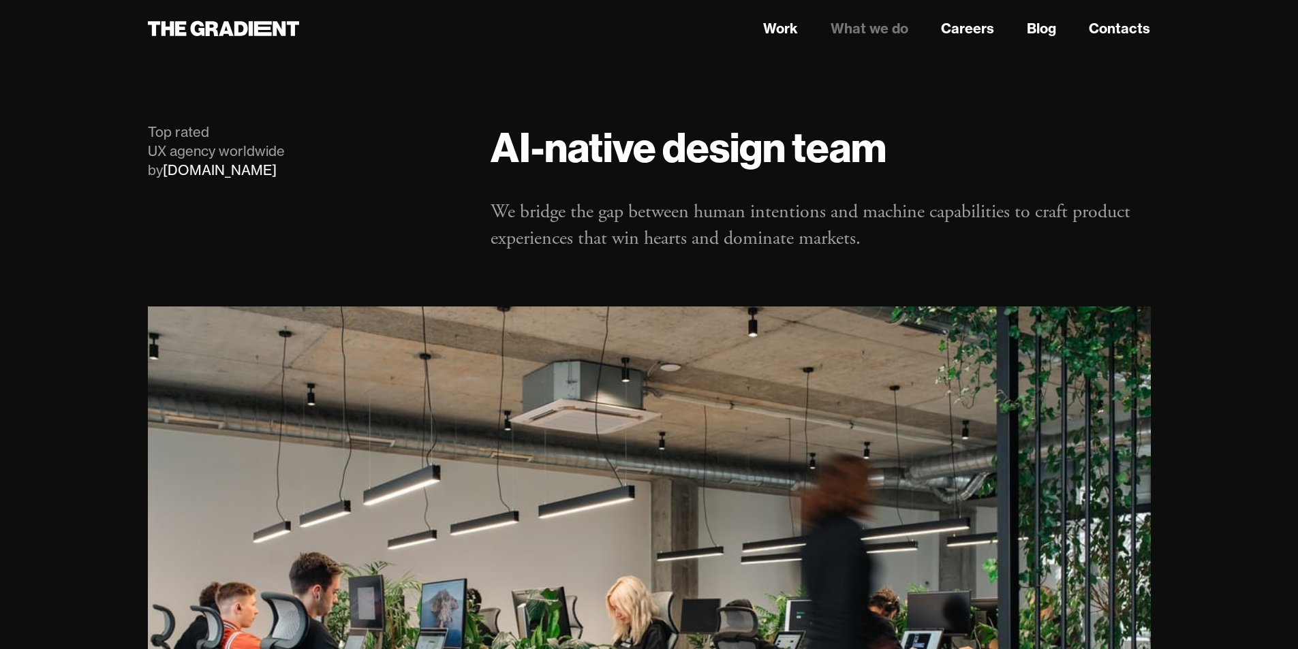 This screenshot has height=649, width=1298. What do you see at coordinates (1120, 29) in the screenshot?
I see `a: Contacts` at bounding box center [1120, 29].